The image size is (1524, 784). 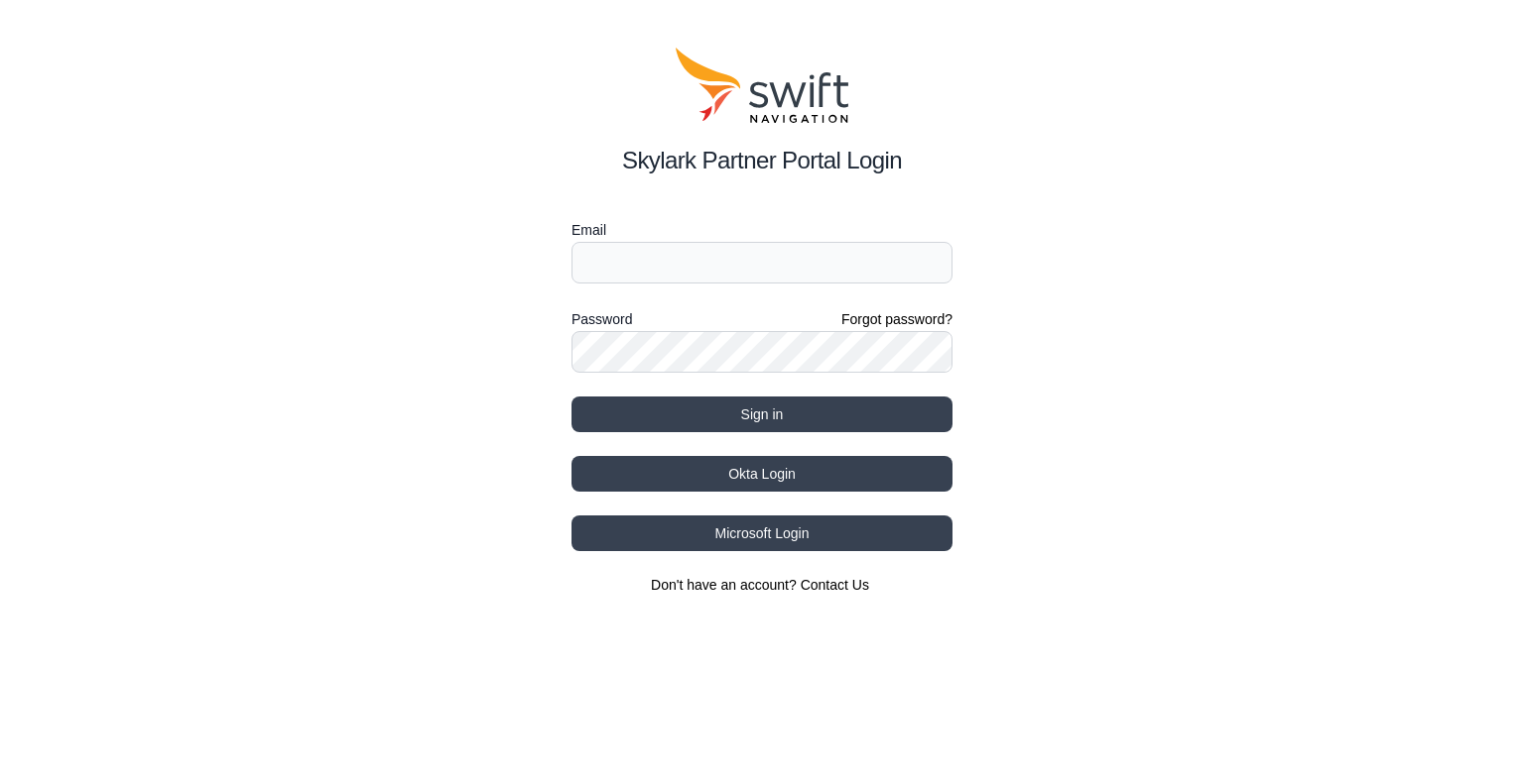 I want to click on label: Password, so click(x=601, y=320).